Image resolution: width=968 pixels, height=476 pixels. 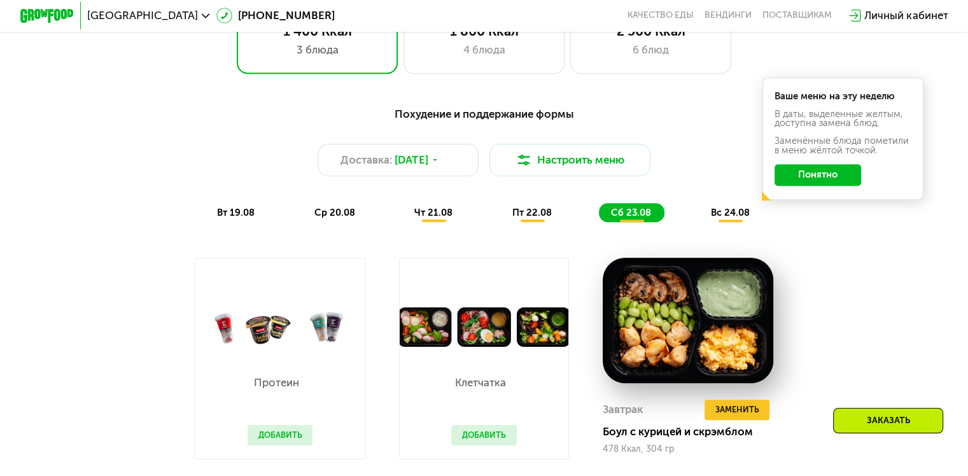 I want to click on div: В даты, выделенные желтым, доступна замена блюд., so click(x=843, y=119).